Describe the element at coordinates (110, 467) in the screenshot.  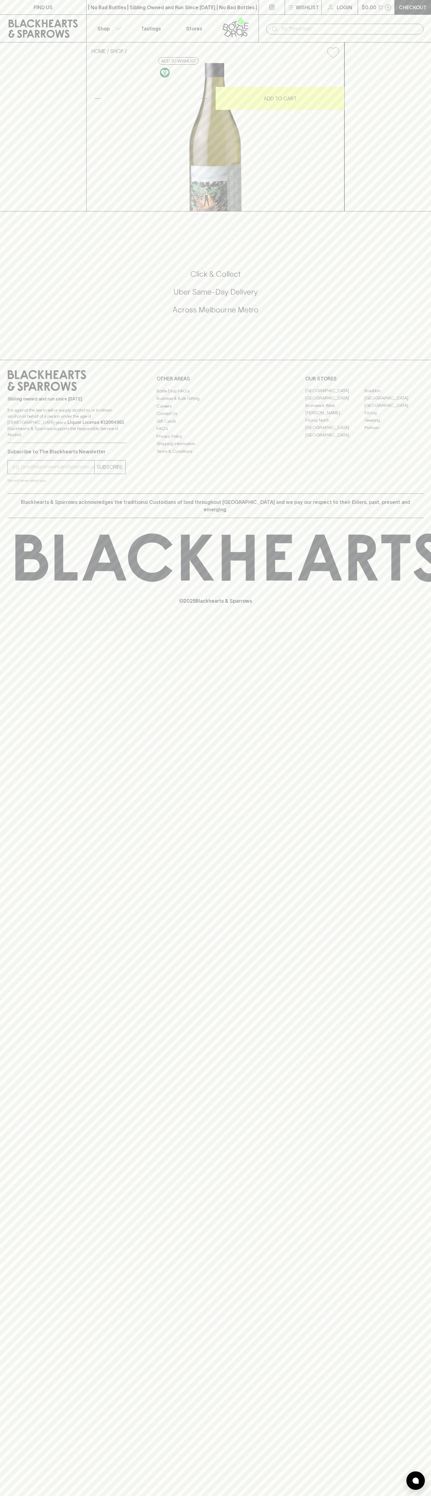
I see `button: SUBSCRIBE` at that location.